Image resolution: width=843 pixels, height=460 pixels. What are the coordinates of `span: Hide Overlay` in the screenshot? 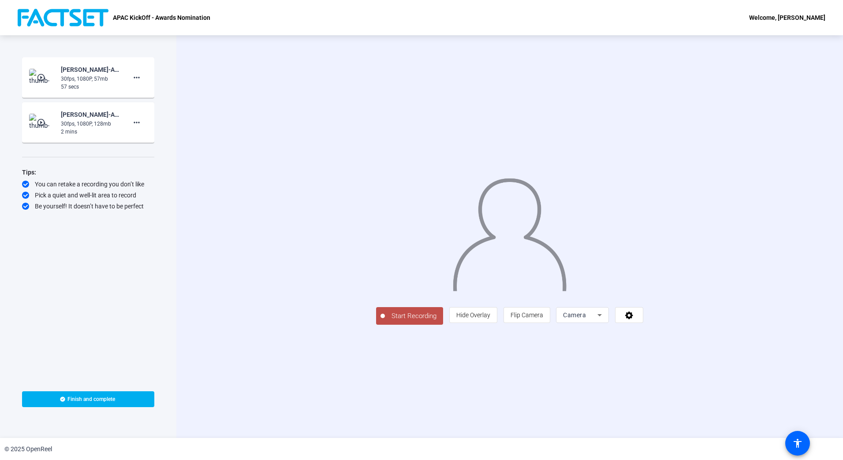 It's located at (473, 315).